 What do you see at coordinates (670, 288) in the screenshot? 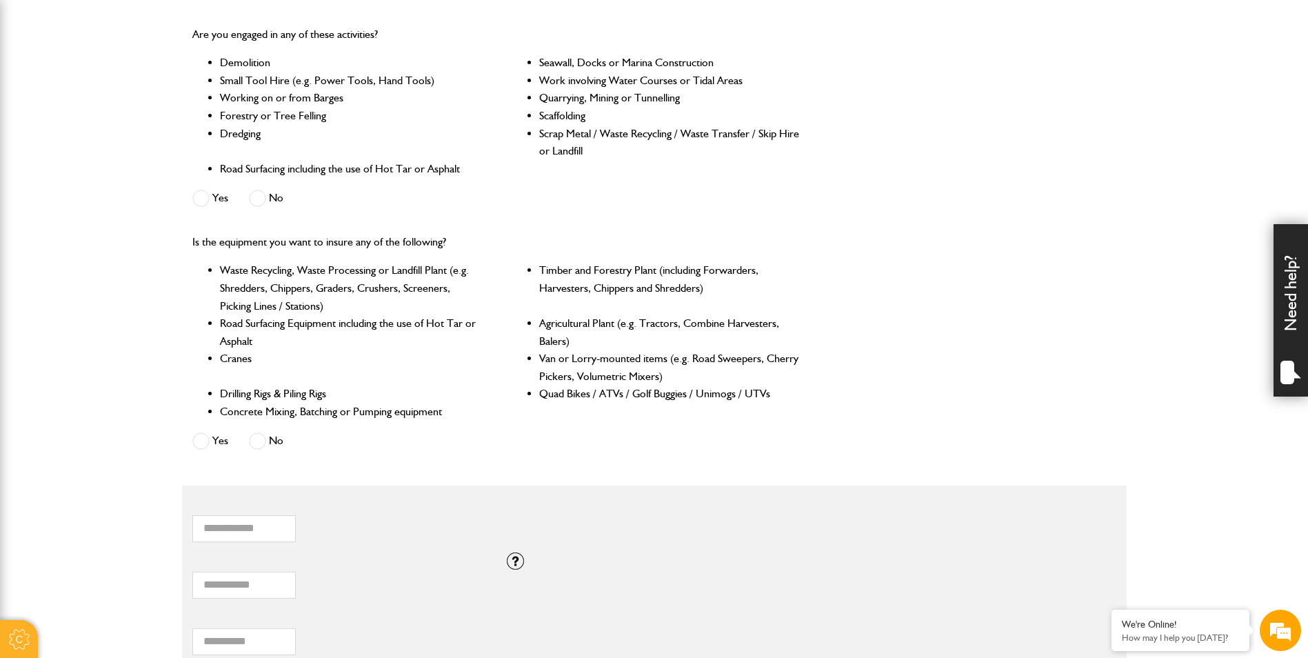
I see `li: Timber and Forestry Plant (including Forwarders, Harvesters, Chippers and Shredders)` at bounding box center [670, 288].